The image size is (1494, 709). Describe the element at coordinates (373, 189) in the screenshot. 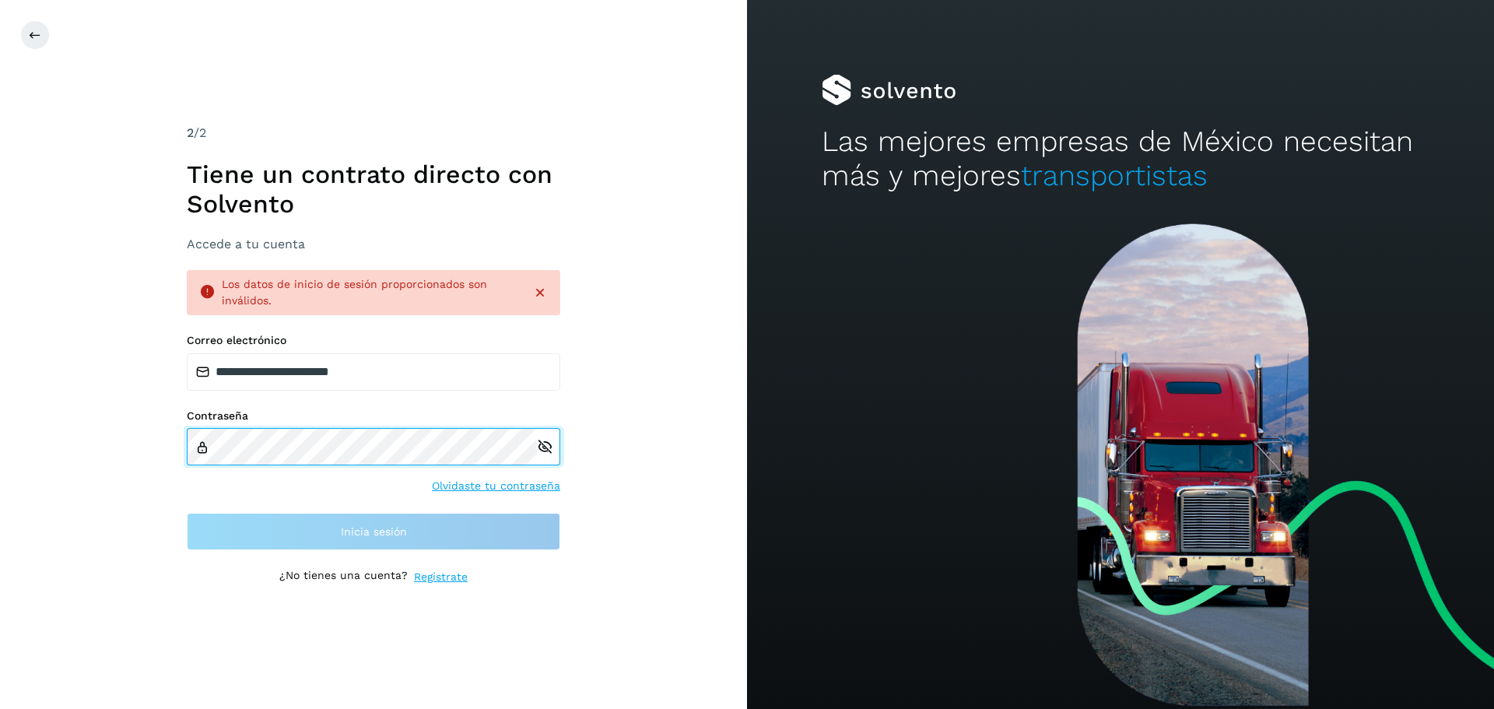

I see `h1: Tiene un contrato directo con Solvento` at that location.